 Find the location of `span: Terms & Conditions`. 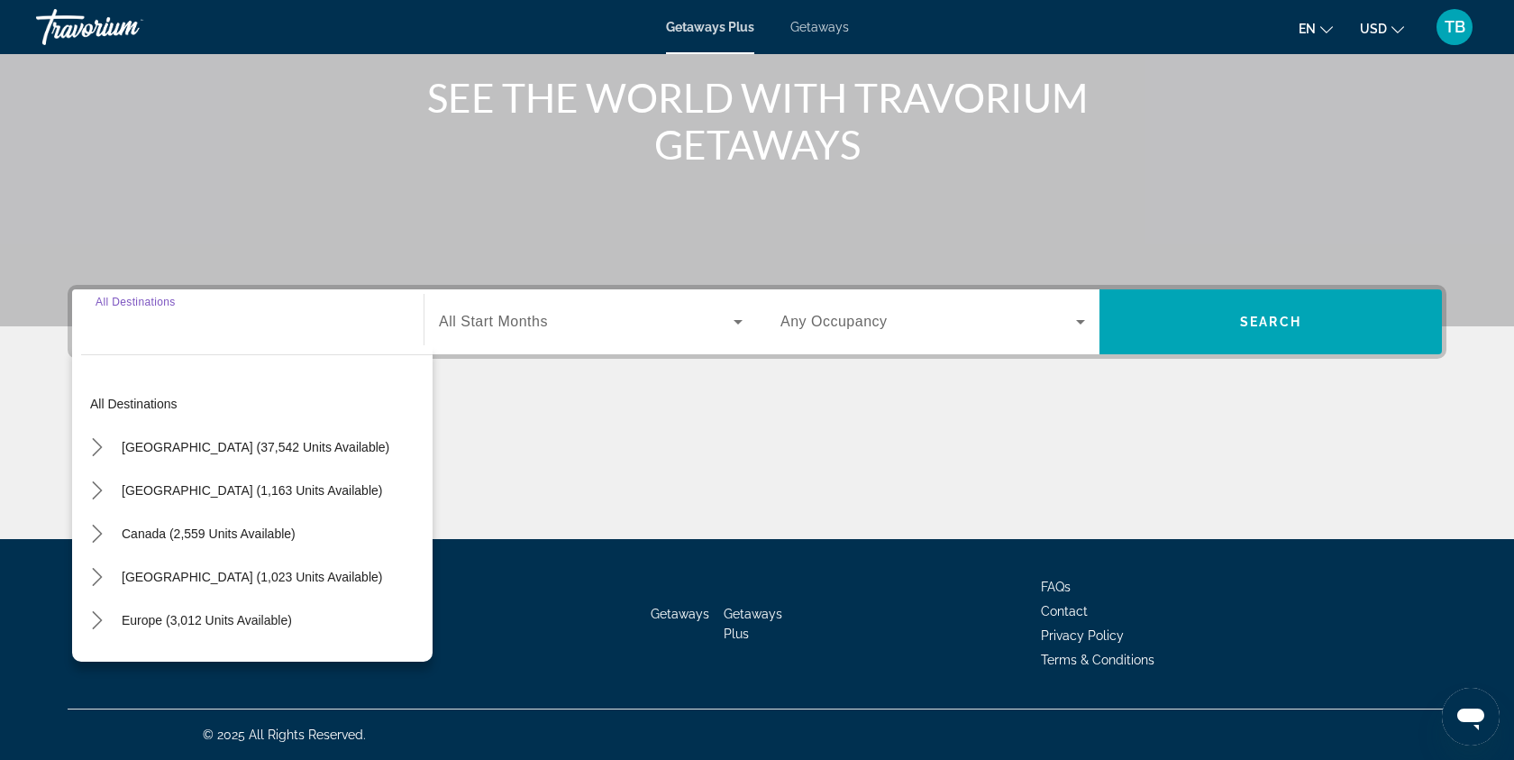

span: Terms & Conditions is located at coordinates (1098, 660).